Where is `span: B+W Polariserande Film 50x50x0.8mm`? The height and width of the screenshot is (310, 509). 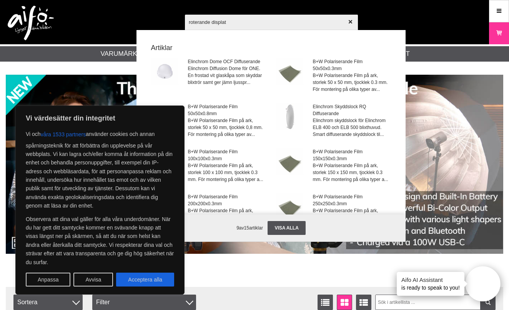 span: B+W Polariserande Film 50x50x0.8mm is located at coordinates (227, 110).